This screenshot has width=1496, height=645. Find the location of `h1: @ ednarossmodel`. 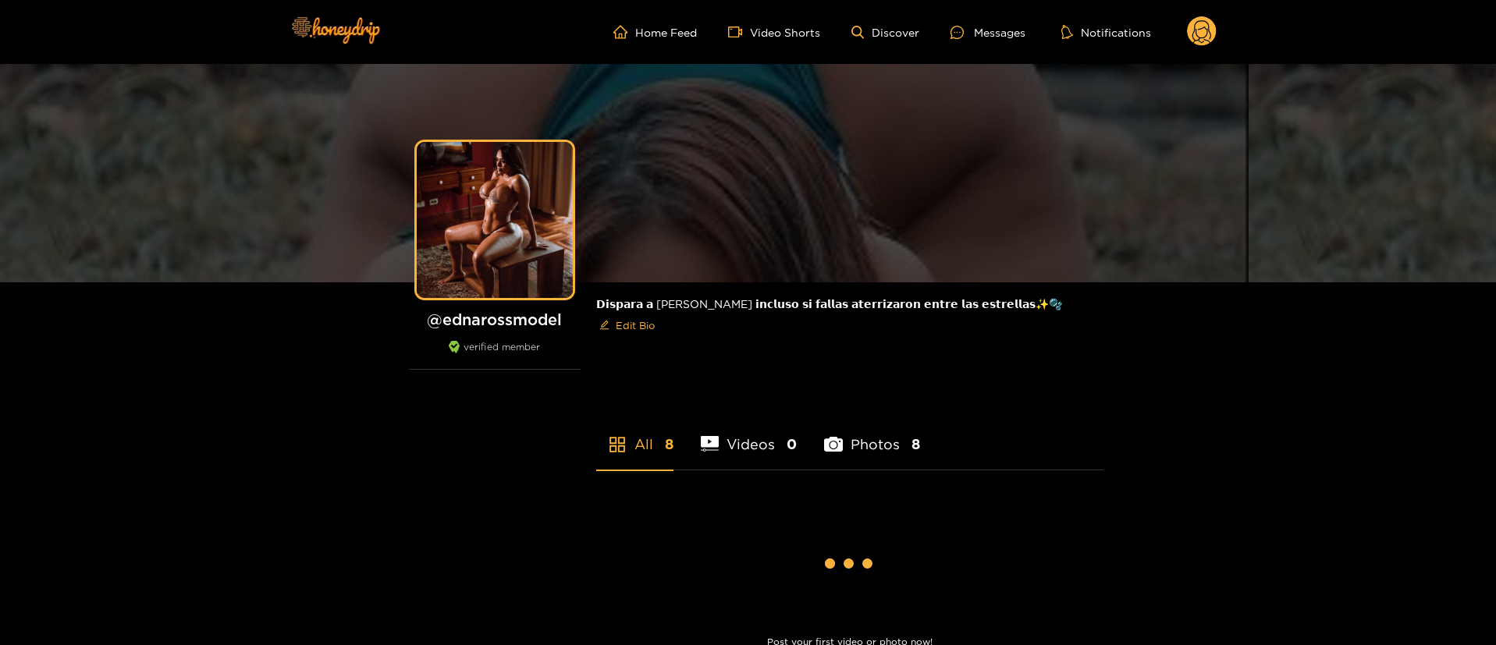

h1: @ ednarossmodel is located at coordinates (495, 319).